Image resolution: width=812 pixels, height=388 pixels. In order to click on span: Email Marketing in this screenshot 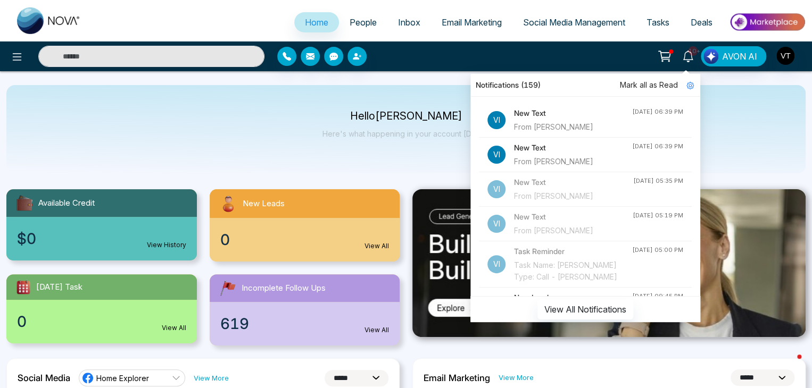, I will do `click(471, 22)`.